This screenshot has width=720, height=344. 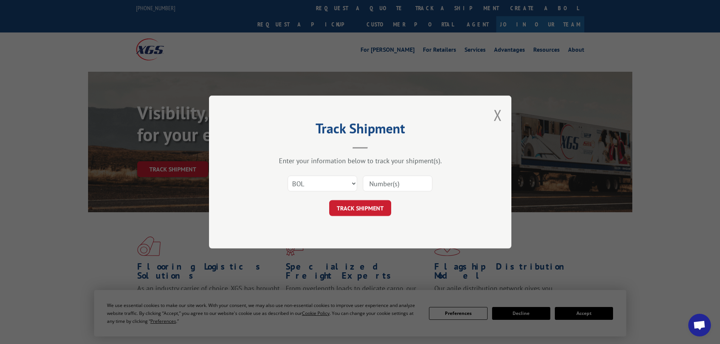 I want to click on button: TRACK SHIPMENT, so click(x=360, y=208).